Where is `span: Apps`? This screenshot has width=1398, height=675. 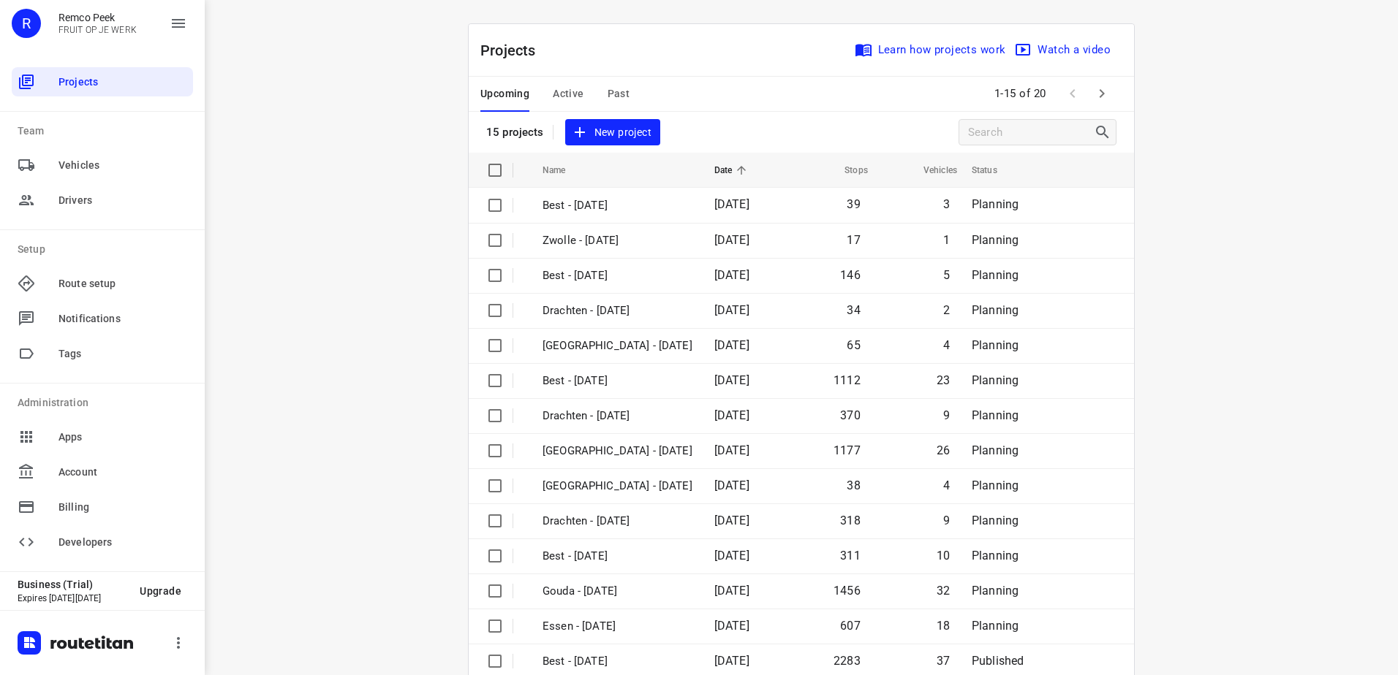 span: Apps is located at coordinates (123, 437).